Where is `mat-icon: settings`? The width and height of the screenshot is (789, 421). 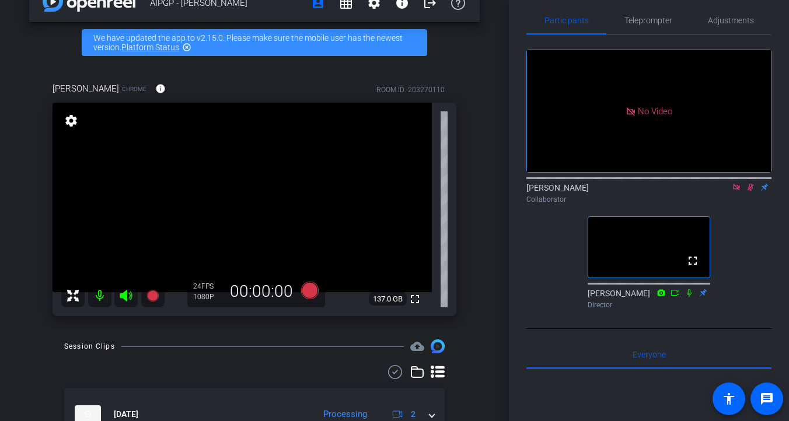
mat-icon: settings is located at coordinates (71, 121).